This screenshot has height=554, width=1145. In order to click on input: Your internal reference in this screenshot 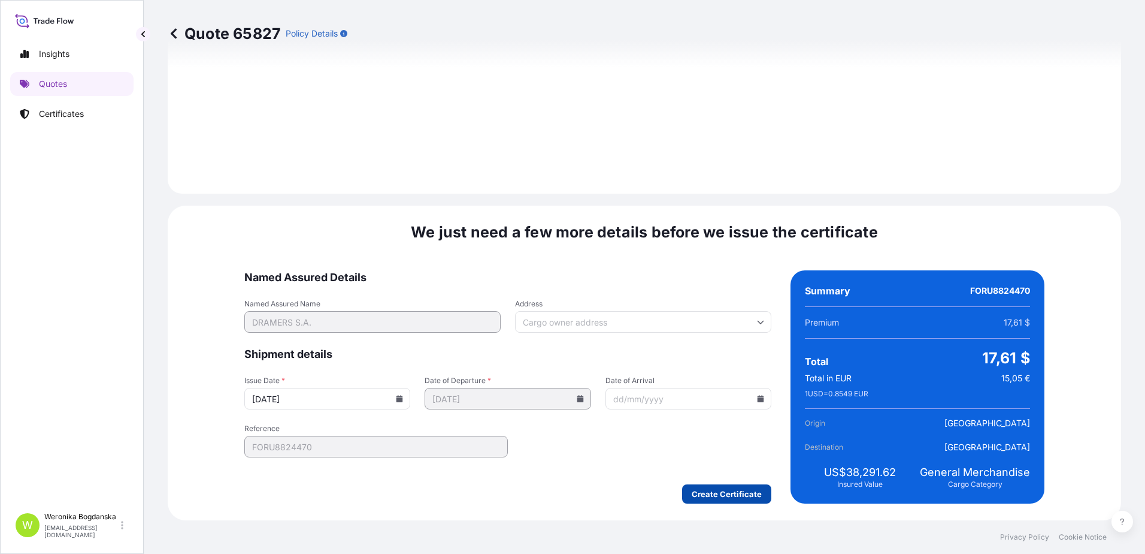, I will do `click(376, 446)`.